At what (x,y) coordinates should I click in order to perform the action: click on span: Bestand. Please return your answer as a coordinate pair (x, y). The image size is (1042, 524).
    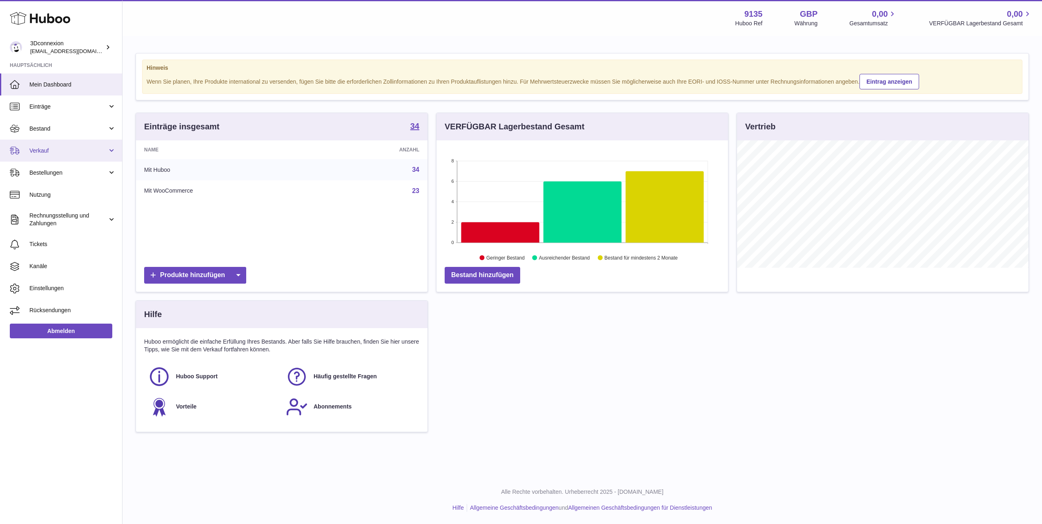
    Looking at the image, I should click on (68, 129).